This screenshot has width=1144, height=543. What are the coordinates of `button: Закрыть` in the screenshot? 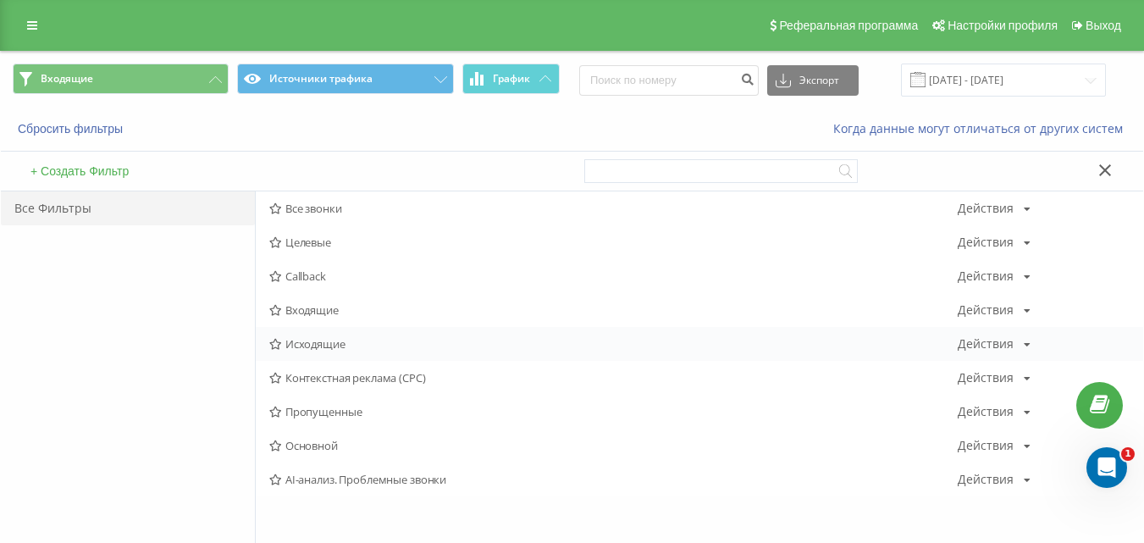 It's located at (1105, 171).